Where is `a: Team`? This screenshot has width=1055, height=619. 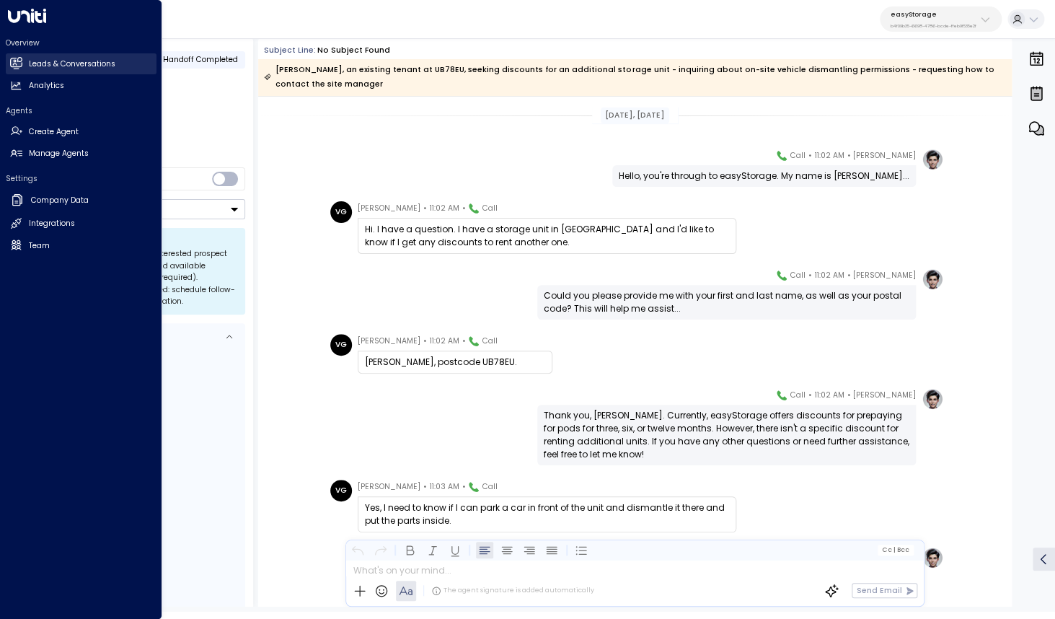
a: Team is located at coordinates (81, 245).